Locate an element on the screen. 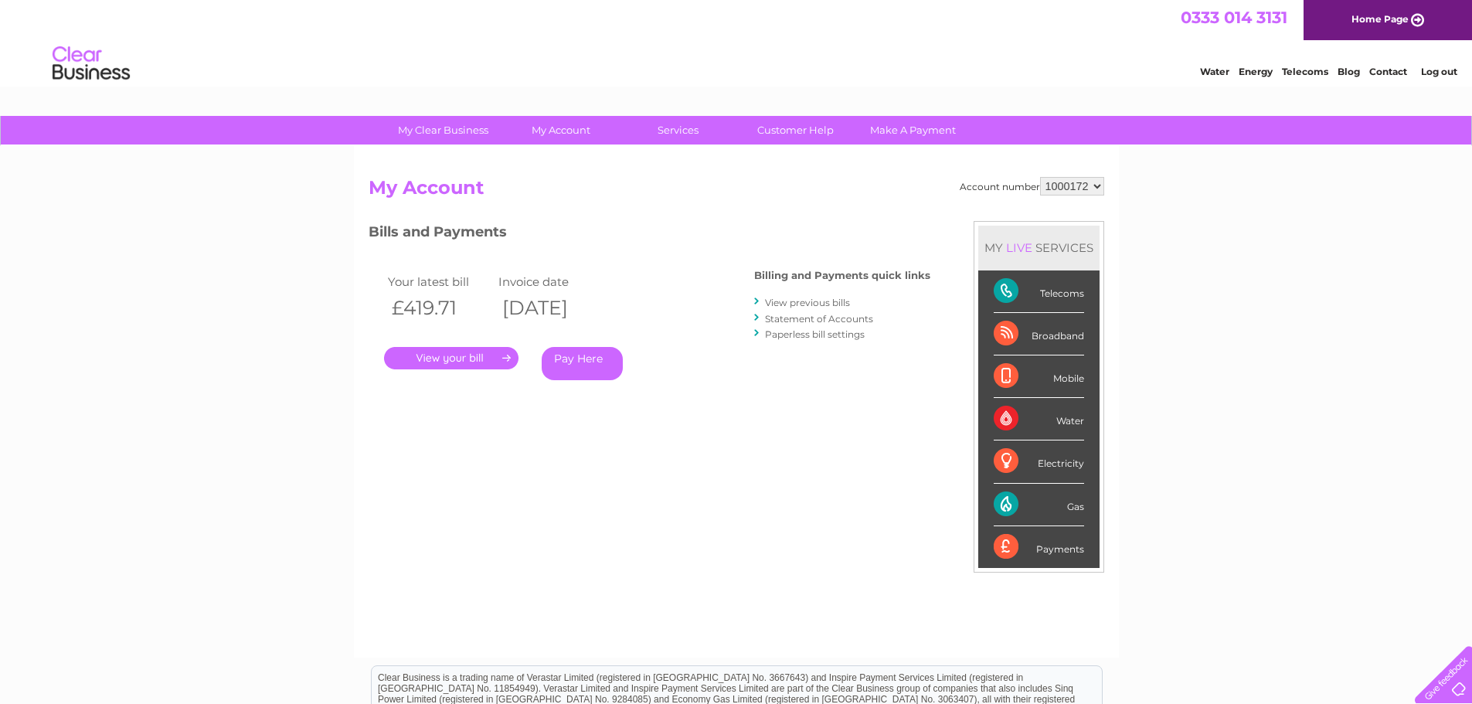 This screenshot has height=704, width=1472. th: £419.71 is located at coordinates (440, 307).